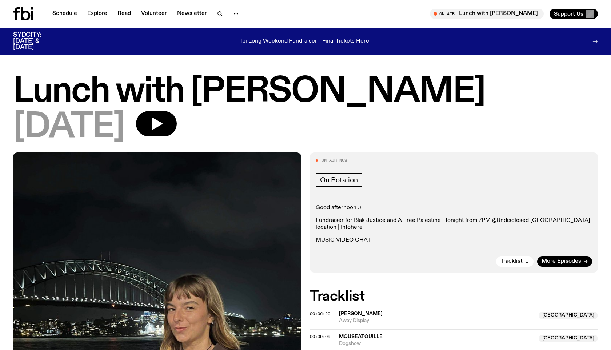 Image resolution: width=611 pixels, height=350 pixels. I want to click on span: 00:06:20, so click(320, 314).